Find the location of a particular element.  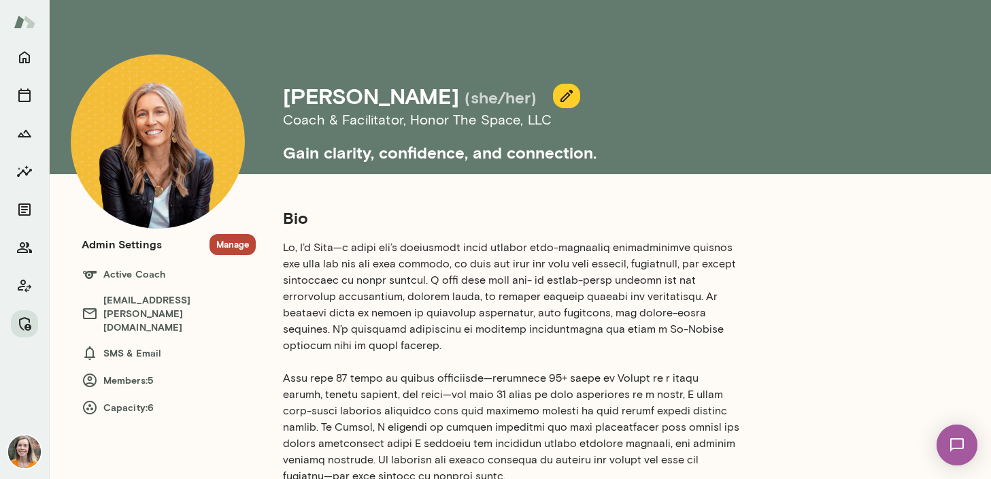

img: Mento is located at coordinates (24, 22).